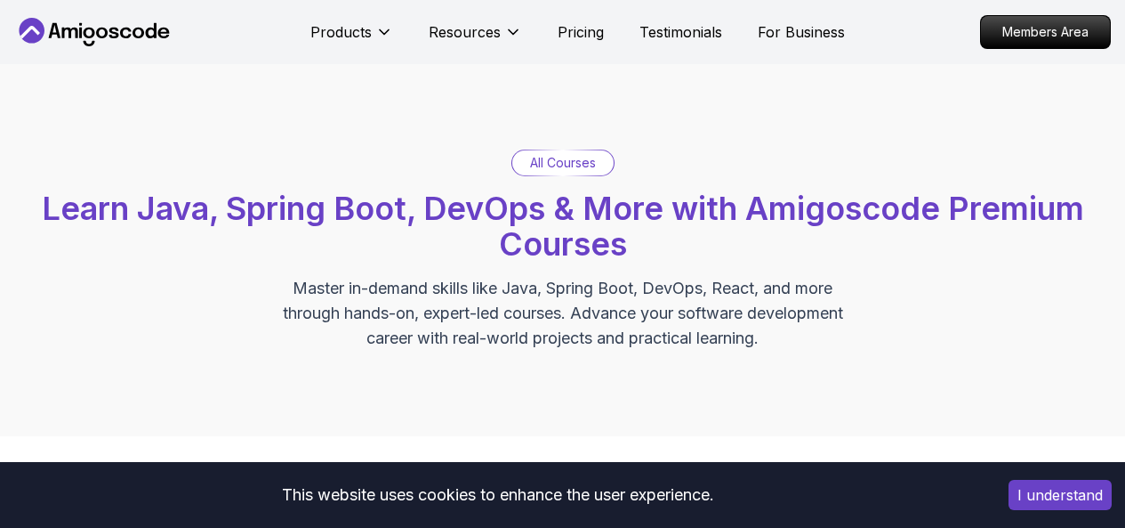 The width and height of the screenshot is (1125, 528). Describe the element at coordinates (497, 495) in the screenshot. I see `div: This website uses cookies to enhance the user experience.` at that location.